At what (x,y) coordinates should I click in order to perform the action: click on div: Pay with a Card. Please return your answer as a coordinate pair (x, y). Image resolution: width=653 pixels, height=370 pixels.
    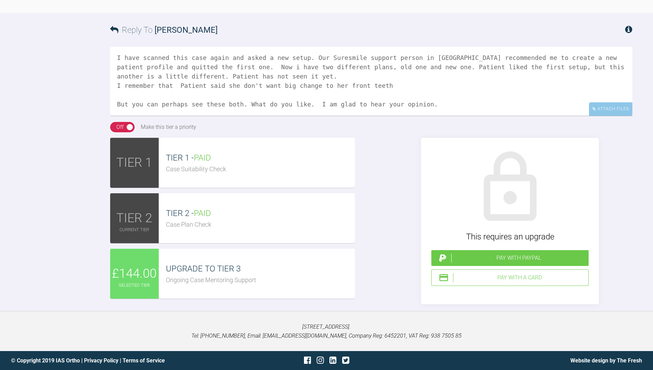
    Looking at the image, I should click on (519, 278).